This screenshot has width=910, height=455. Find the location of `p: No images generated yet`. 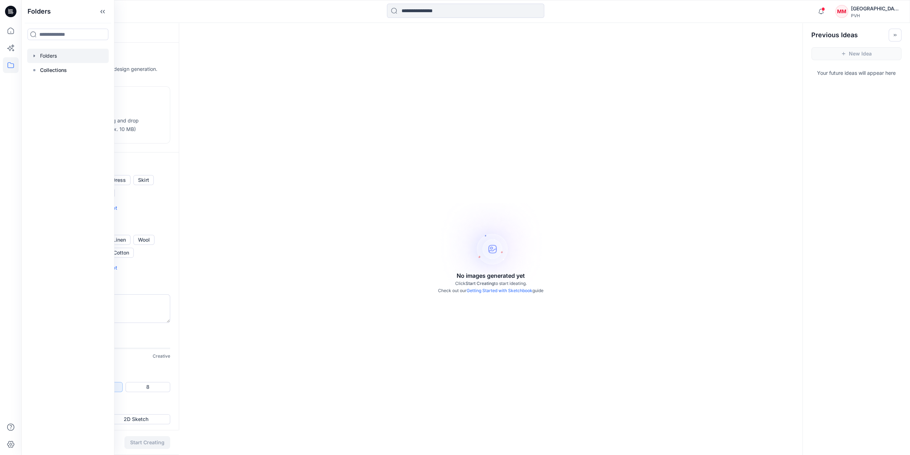

p: No images generated yet is located at coordinates (491, 275).